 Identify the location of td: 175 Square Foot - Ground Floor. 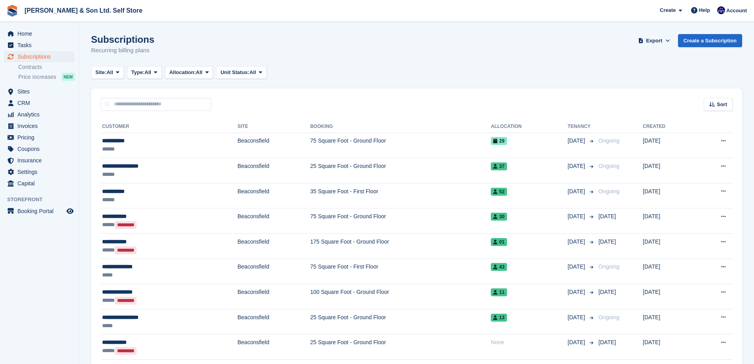
(401, 246).